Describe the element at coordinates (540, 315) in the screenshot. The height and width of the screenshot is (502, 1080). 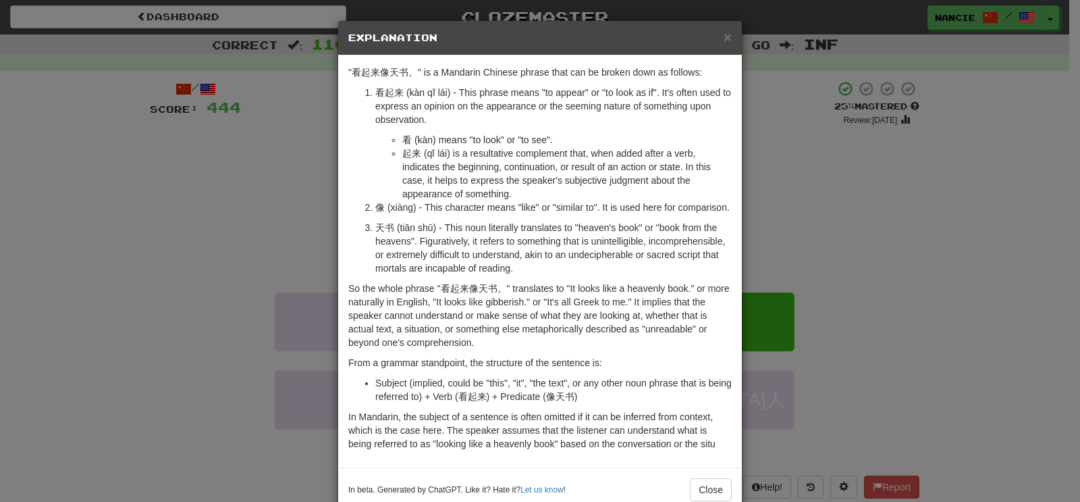
I see `p: So the whole phrase "看起来像天书。" translates to "It looks like a heavenly book." or more naturally in...` at that location.